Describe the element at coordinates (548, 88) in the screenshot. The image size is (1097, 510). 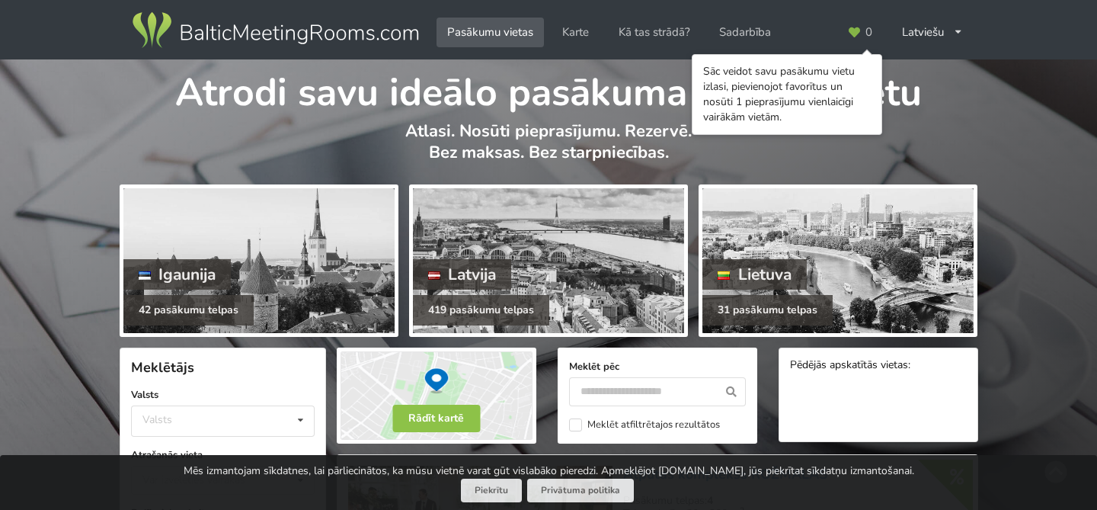
I see `h1: Atrodi savu ideālo pasākuma norises vietu` at that location.